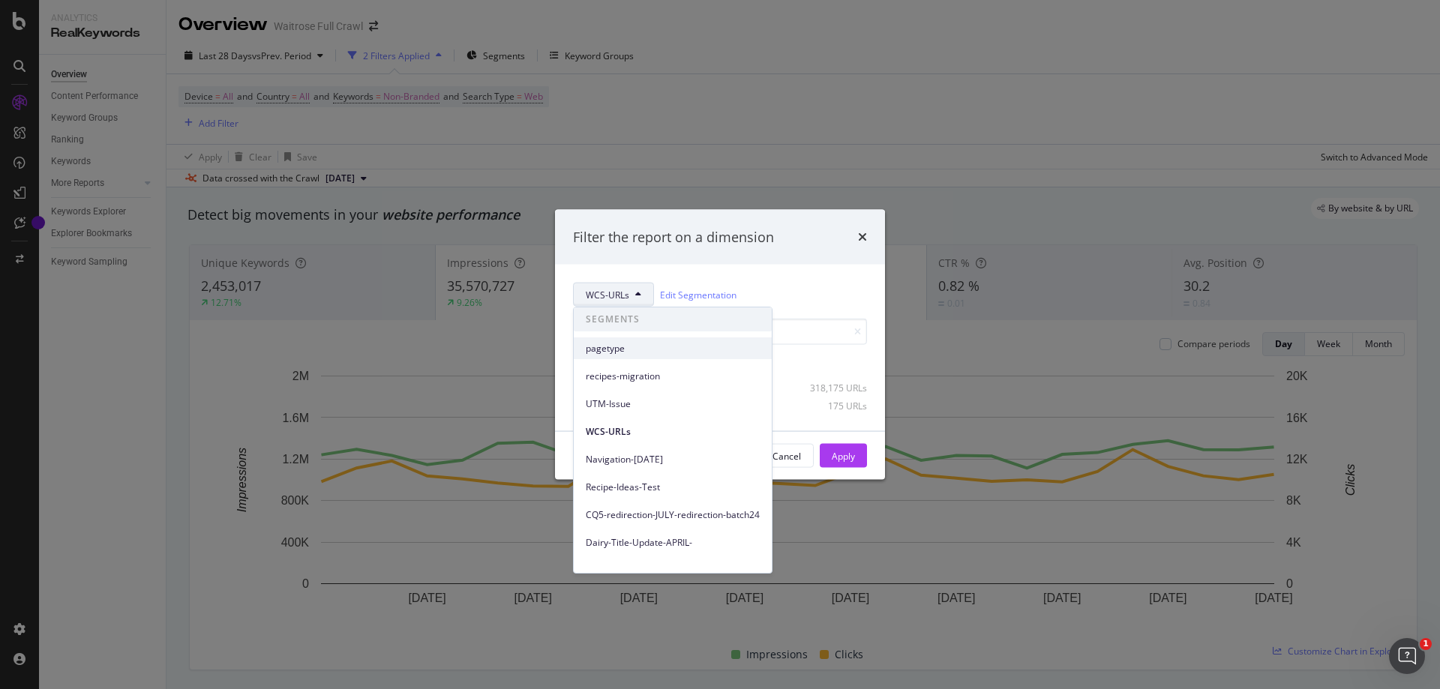 The width and height of the screenshot is (1440, 689). Describe the element at coordinates (862, 237) in the screenshot. I see `div: times` at that location.